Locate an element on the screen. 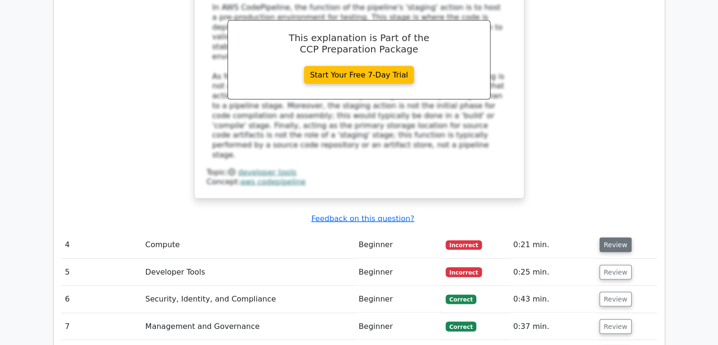  td: Management and Governance is located at coordinates (248, 326).